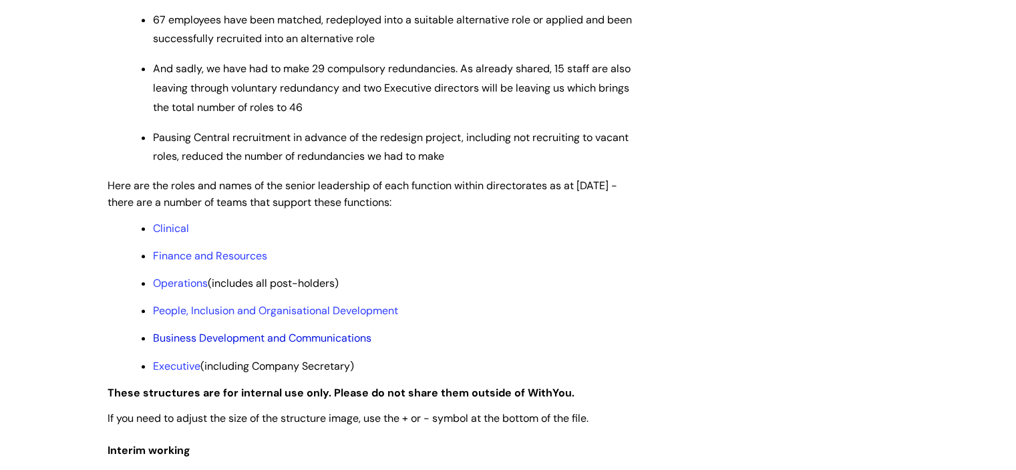 Image resolution: width=1016 pixels, height=470 pixels. Describe the element at coordinates (210, 255) in the screenshot. I see `a: Finance and Resources` at that location.